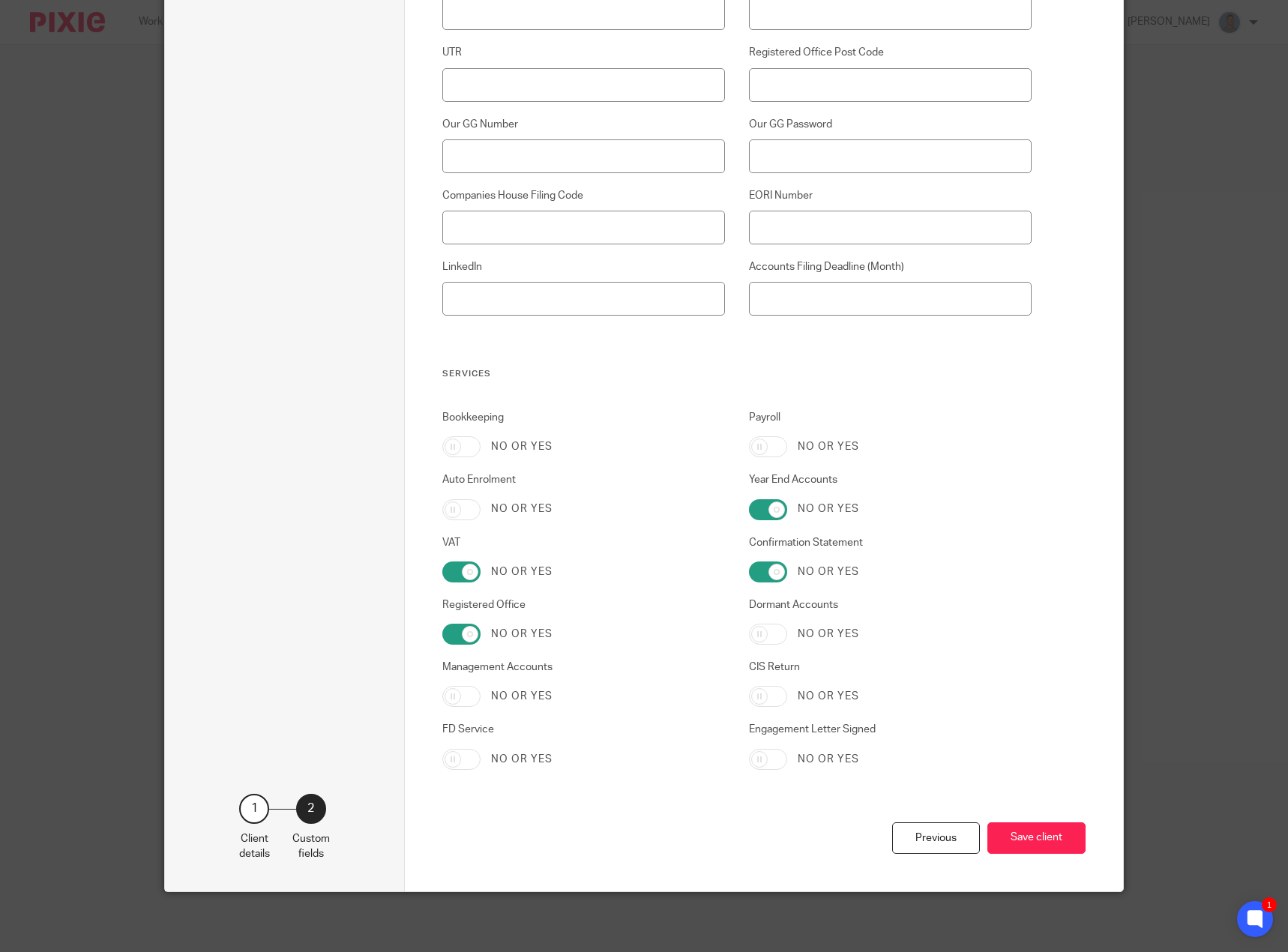 The height and width of the screenshot is (952, 1288). Describe the element at coordinates (584, 480) in the screenshot. I see `label: Auto Enrolment` at that location.